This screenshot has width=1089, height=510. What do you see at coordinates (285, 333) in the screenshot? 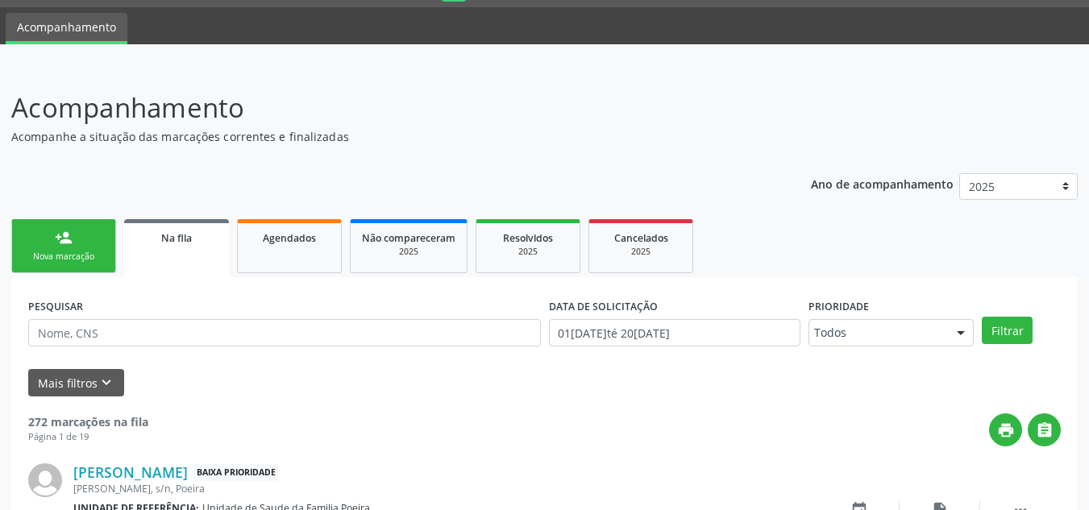
I see `input: Nome, CNS` at bounding box center [285, 333].